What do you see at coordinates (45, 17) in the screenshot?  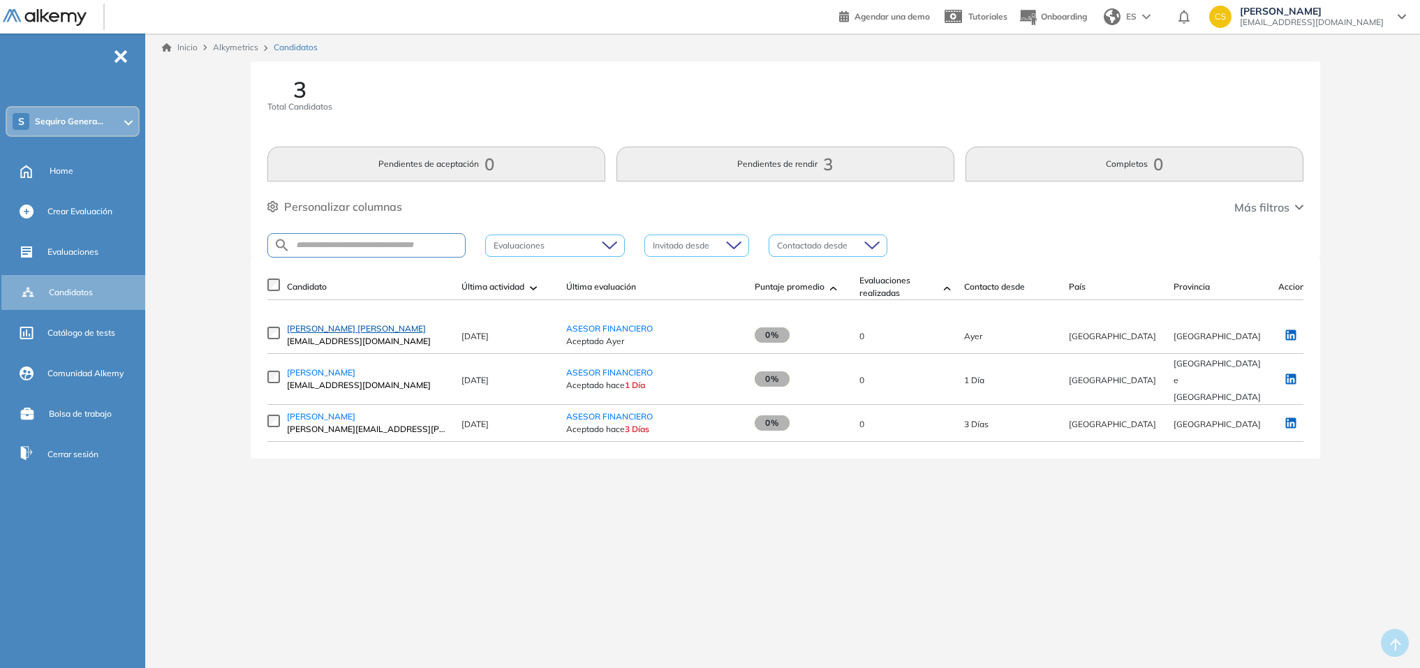 I see `img: Logo` at bounding box center [45, 17].